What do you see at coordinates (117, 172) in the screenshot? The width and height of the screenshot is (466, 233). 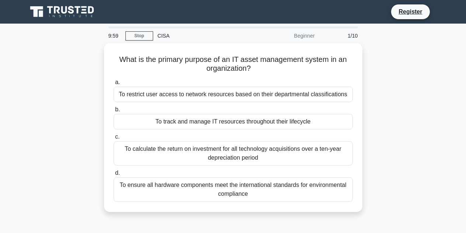 I see `span: d.` at bounding box center [117, 172].